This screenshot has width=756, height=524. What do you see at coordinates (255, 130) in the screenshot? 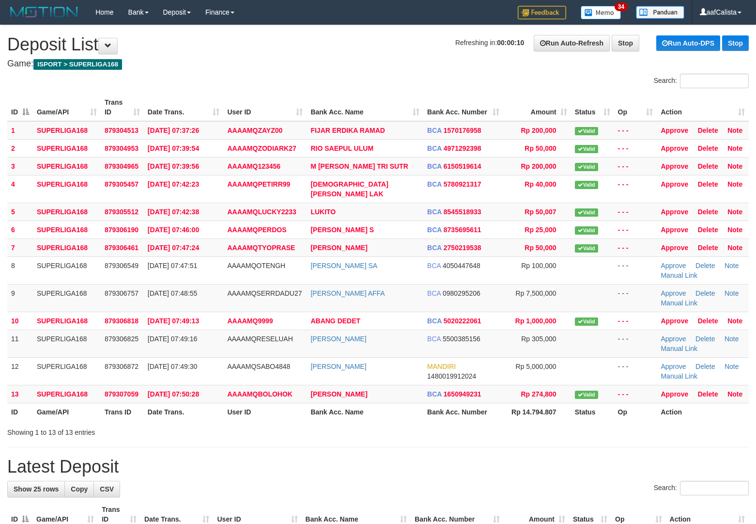
I see `span: AAAAMQZAYZ00` at bounding box center [255, 130].